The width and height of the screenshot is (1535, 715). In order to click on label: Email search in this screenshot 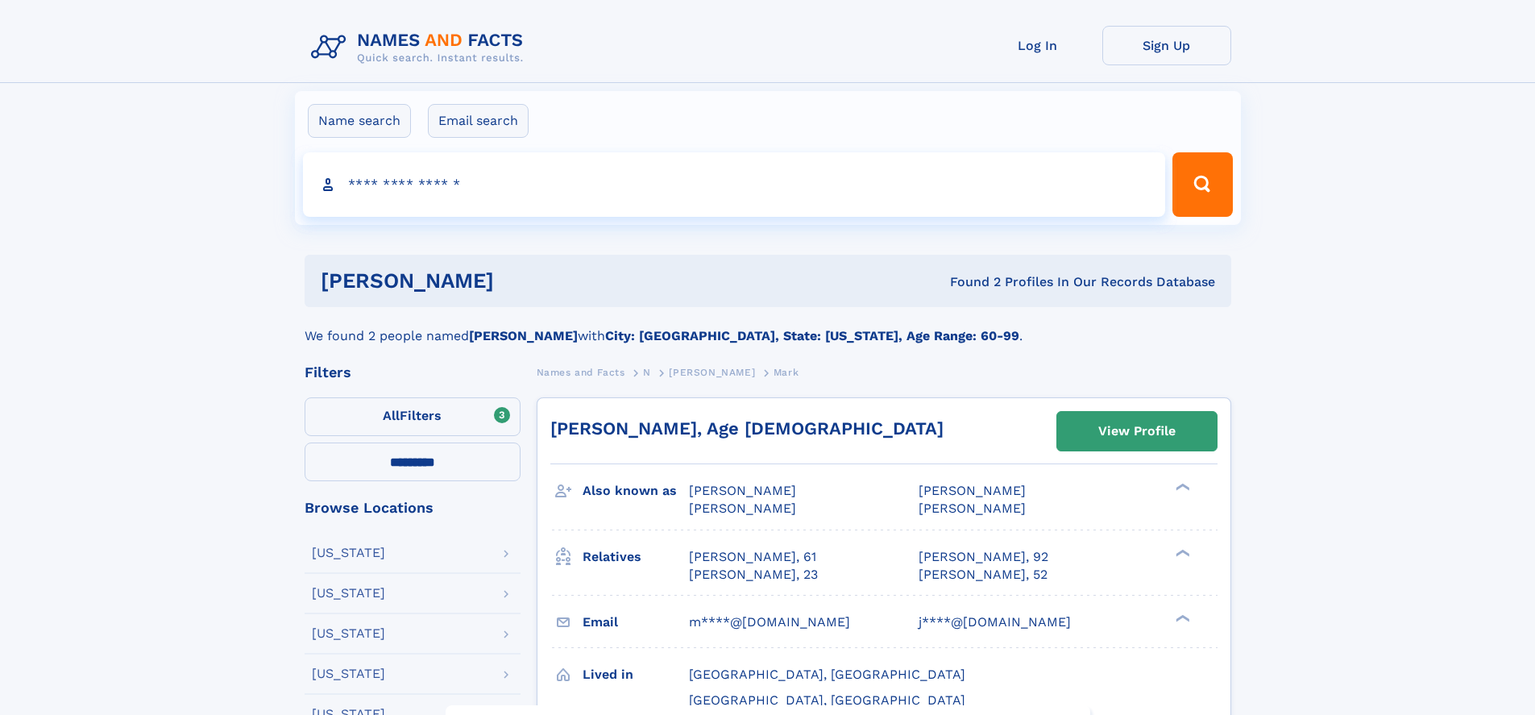, I will do `click(478, 121)`.